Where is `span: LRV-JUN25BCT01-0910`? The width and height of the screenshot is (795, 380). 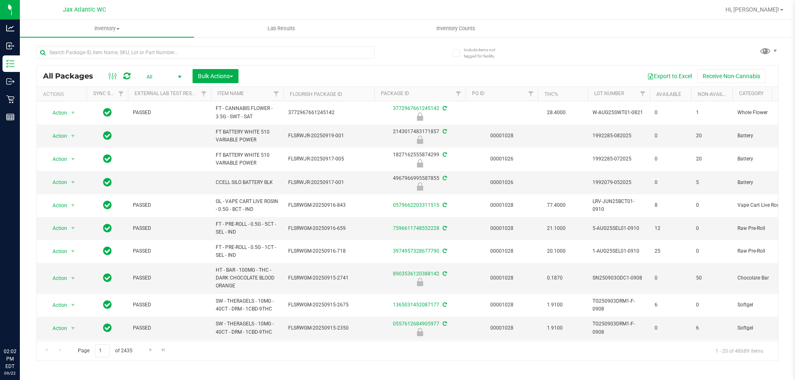 span: LRV-JUN25BCT01-0910 is located at coordinates (619, 206).